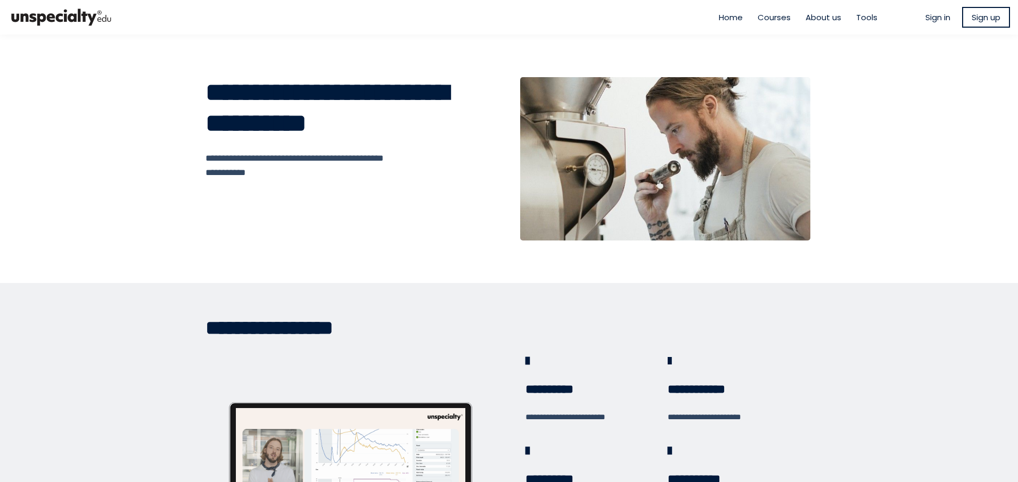 The width and height of the screenshot is (1018, 482). What do you see at coordinates (866, 17) in the screenshot?
I see `a: Tools` at bounding box center [866, 17].